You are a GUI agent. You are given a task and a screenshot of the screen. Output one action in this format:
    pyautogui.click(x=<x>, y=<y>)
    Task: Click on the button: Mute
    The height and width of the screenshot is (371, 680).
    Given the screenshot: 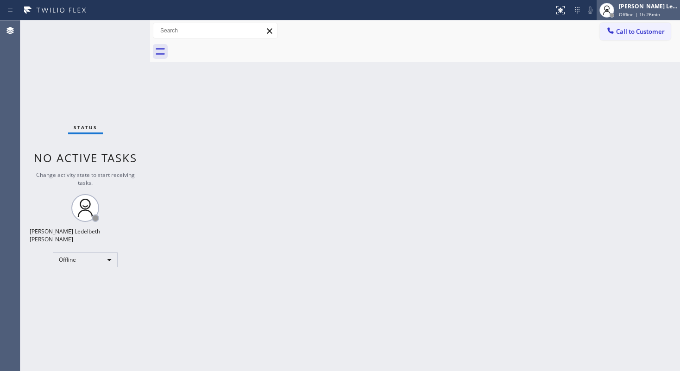 What is the action you would take?
    pyautogui.click(x=591, y=10)
    